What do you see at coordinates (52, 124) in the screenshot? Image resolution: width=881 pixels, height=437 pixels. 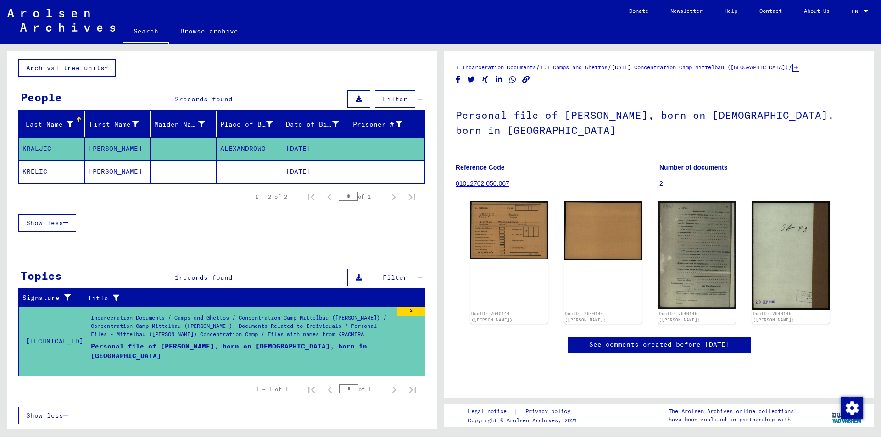 I see `mat-header-cell: Last Name` at bounding box center [52, 124].